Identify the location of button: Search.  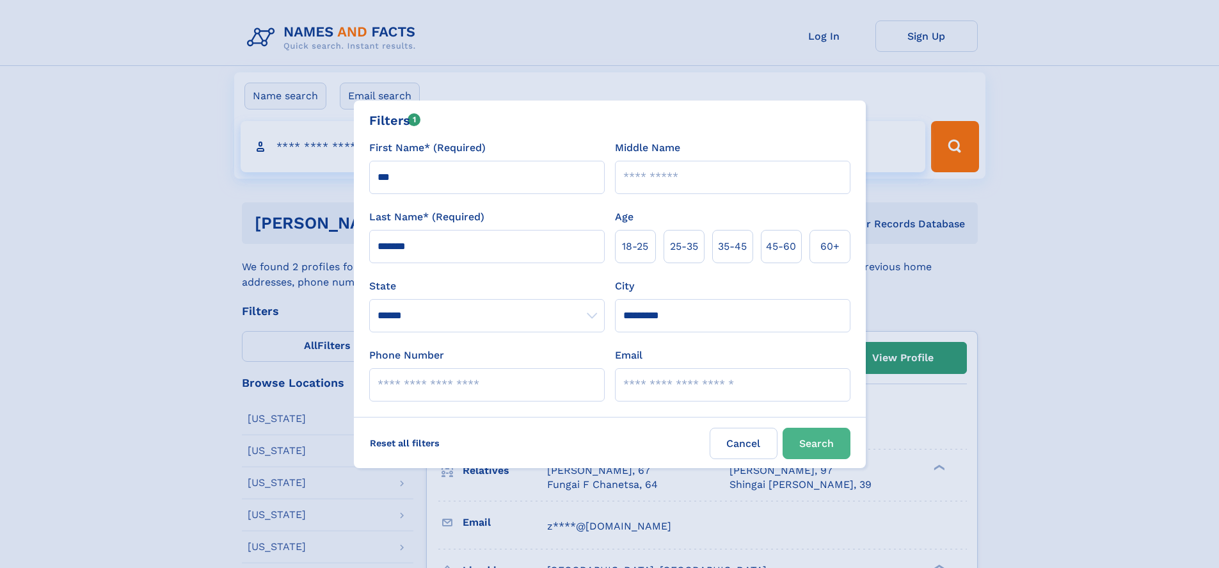
(817, 443).